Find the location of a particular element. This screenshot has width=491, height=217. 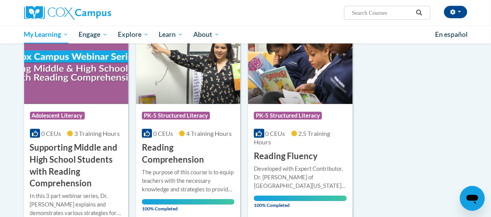

div: The purpose of this course is to equip teachers with the necessary knowledge and strategies to pr... is located at coordinates (188, 181).